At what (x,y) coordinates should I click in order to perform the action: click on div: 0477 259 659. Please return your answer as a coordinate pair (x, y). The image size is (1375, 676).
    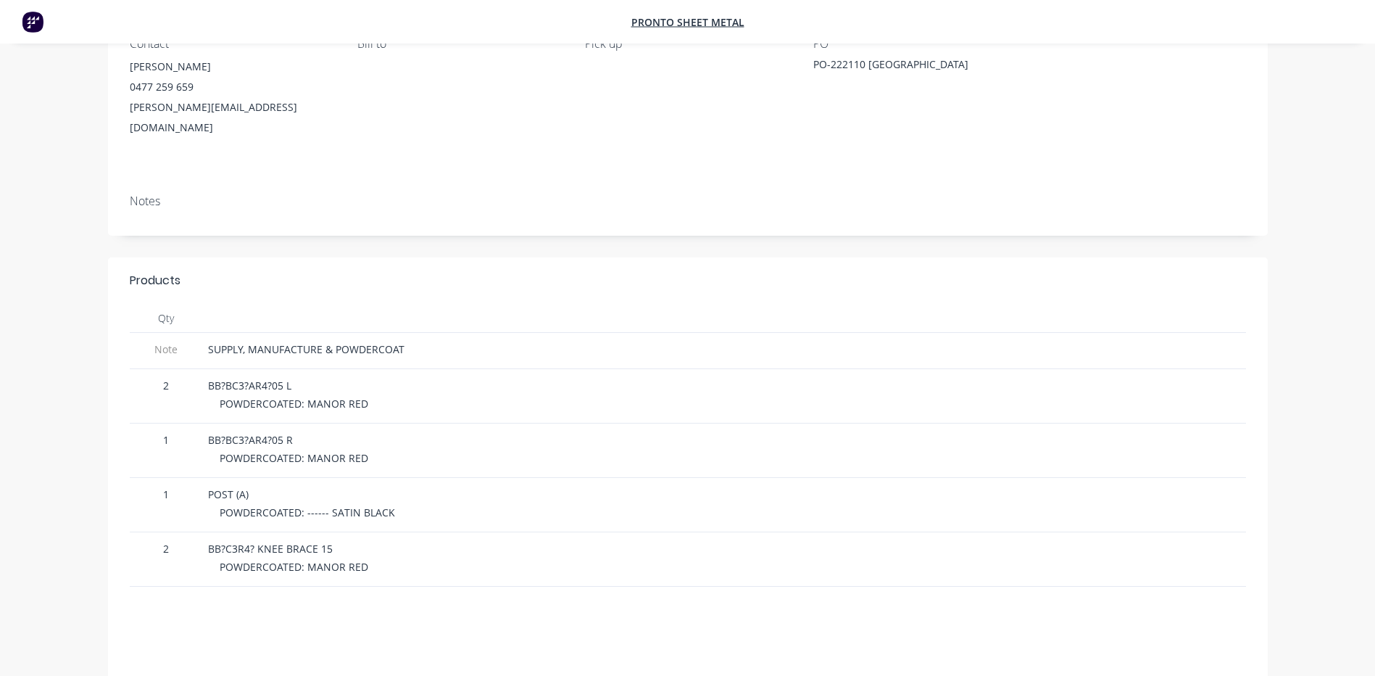
    Looking at the image, I should click on (232, 87).